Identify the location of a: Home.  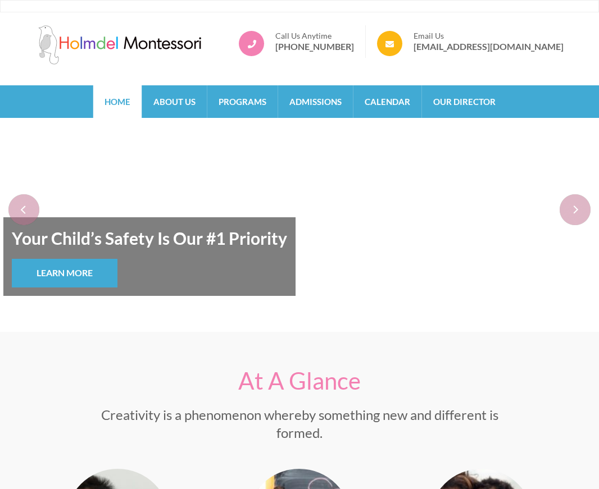
(117, 102).